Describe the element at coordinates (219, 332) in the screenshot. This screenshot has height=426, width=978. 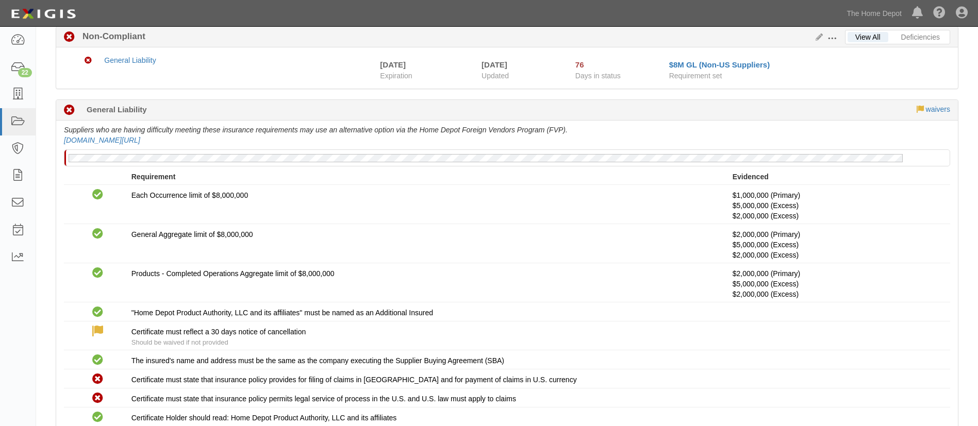
I see `span: Certificate must reflect a 30 days notice of cancellation` at that location.